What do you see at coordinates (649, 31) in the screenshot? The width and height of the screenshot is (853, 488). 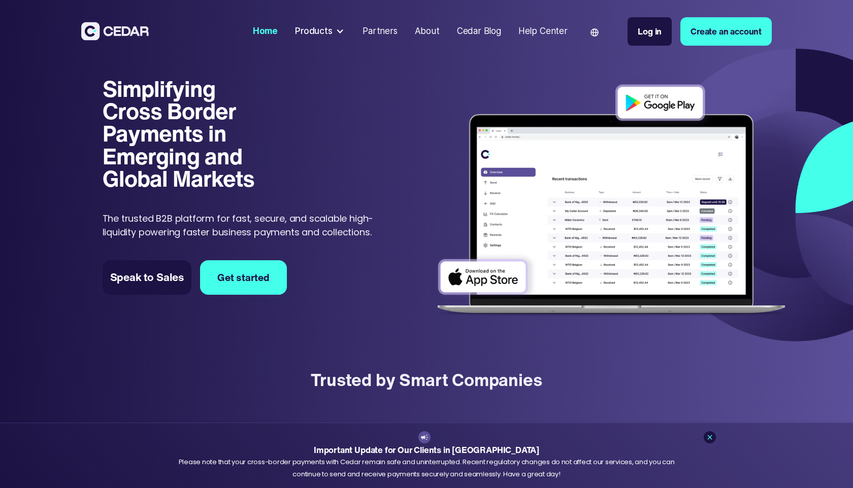 I see `div: Log in` at bounding box center [649, 31].